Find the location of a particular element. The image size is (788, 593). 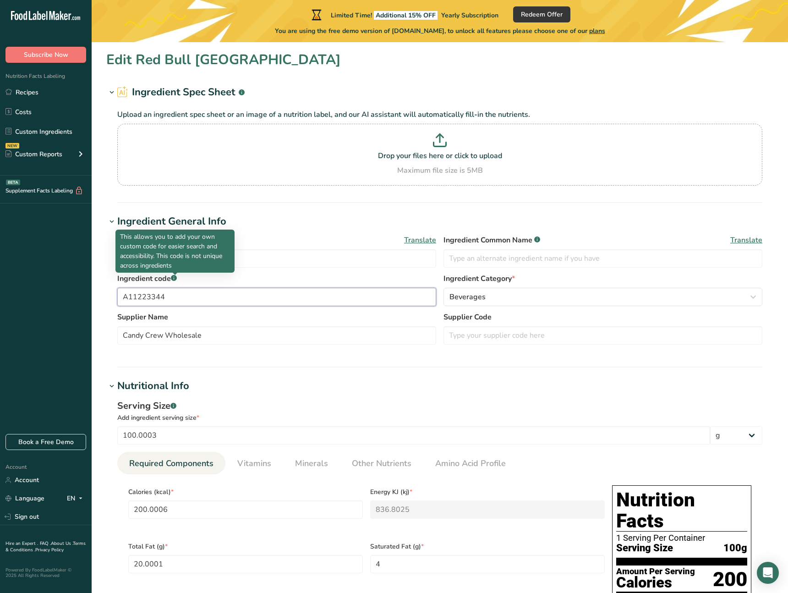

div: Maximum file size is 5MB is located at coordinates (440, 170).